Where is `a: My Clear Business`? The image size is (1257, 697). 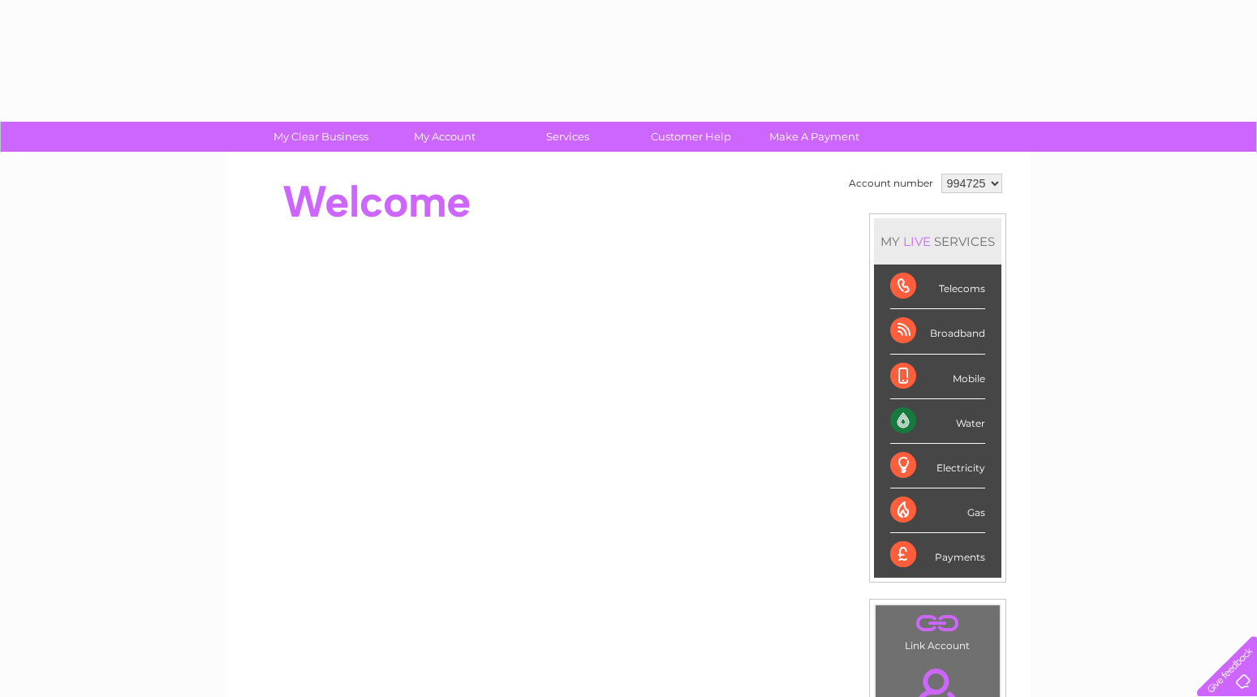 a: My Clear Business is located at coordinates (321, 136).